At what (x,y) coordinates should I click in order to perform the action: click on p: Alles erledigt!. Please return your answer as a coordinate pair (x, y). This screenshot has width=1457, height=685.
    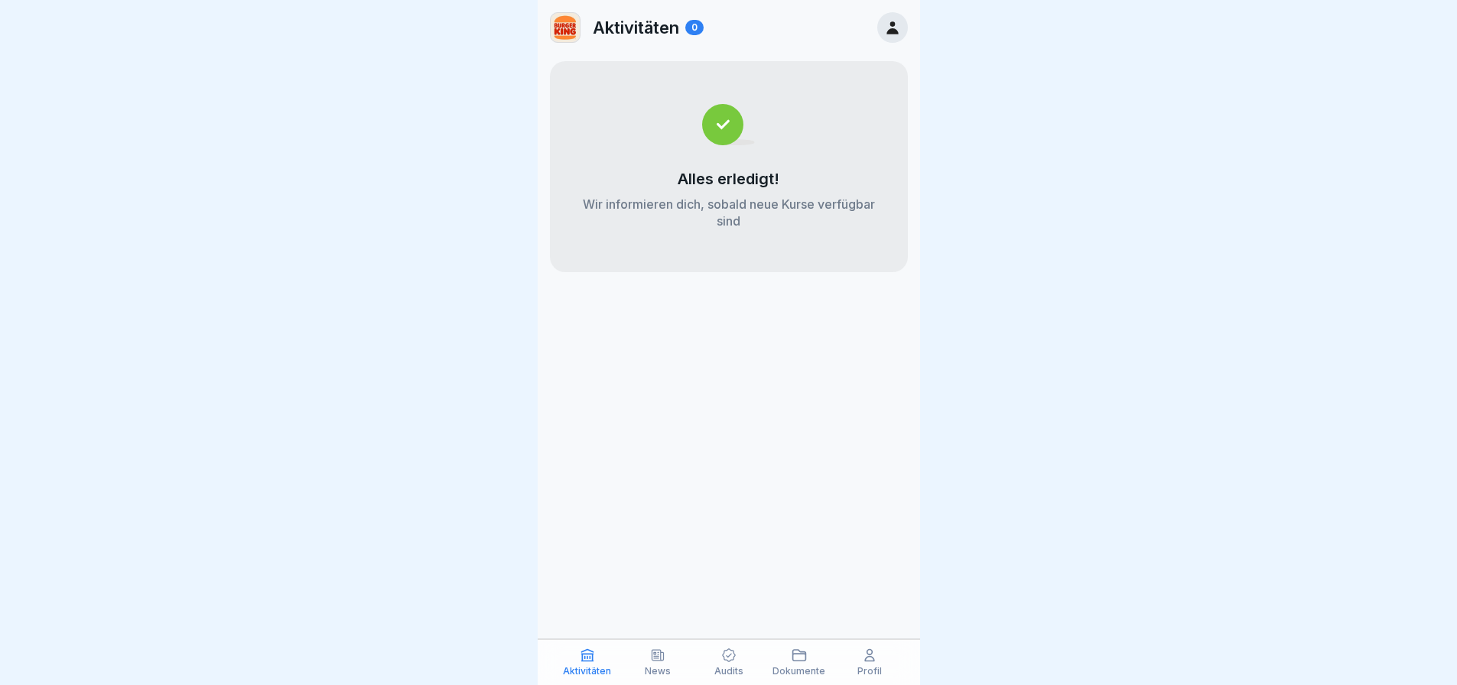
    Looking at the image, I should click on (728, 179).